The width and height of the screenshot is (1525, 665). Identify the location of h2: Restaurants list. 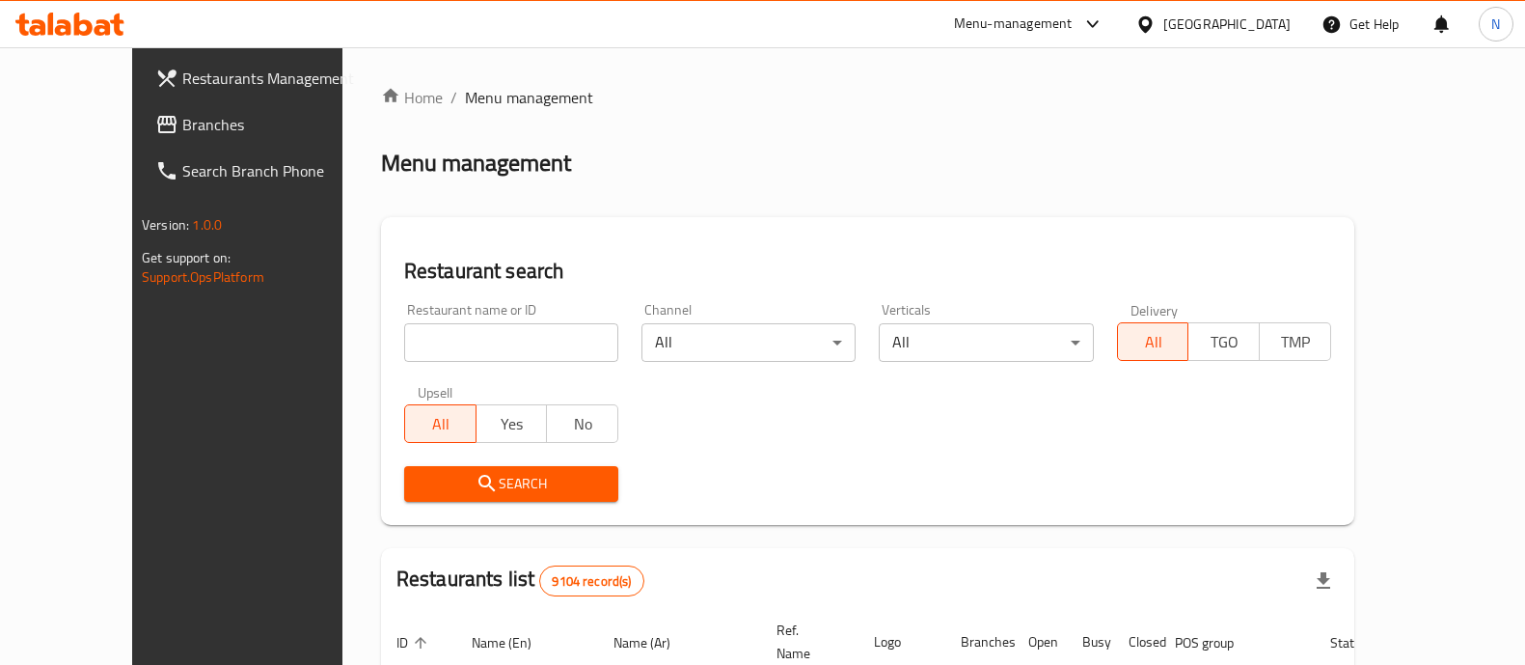
(520, 580).